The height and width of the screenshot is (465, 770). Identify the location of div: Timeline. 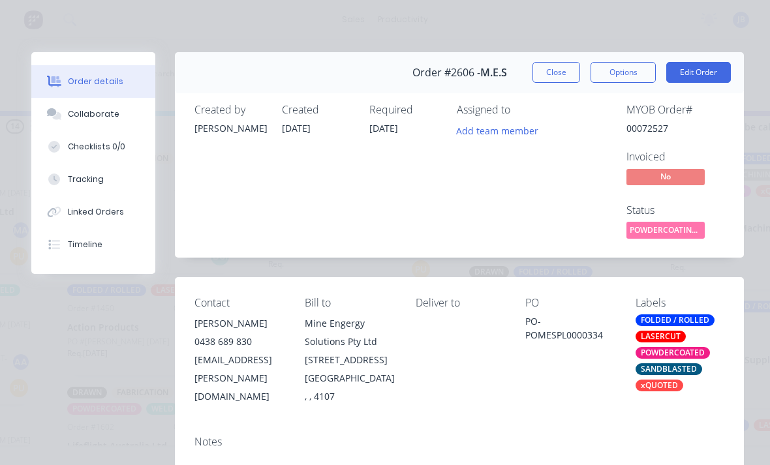
(85, 245).